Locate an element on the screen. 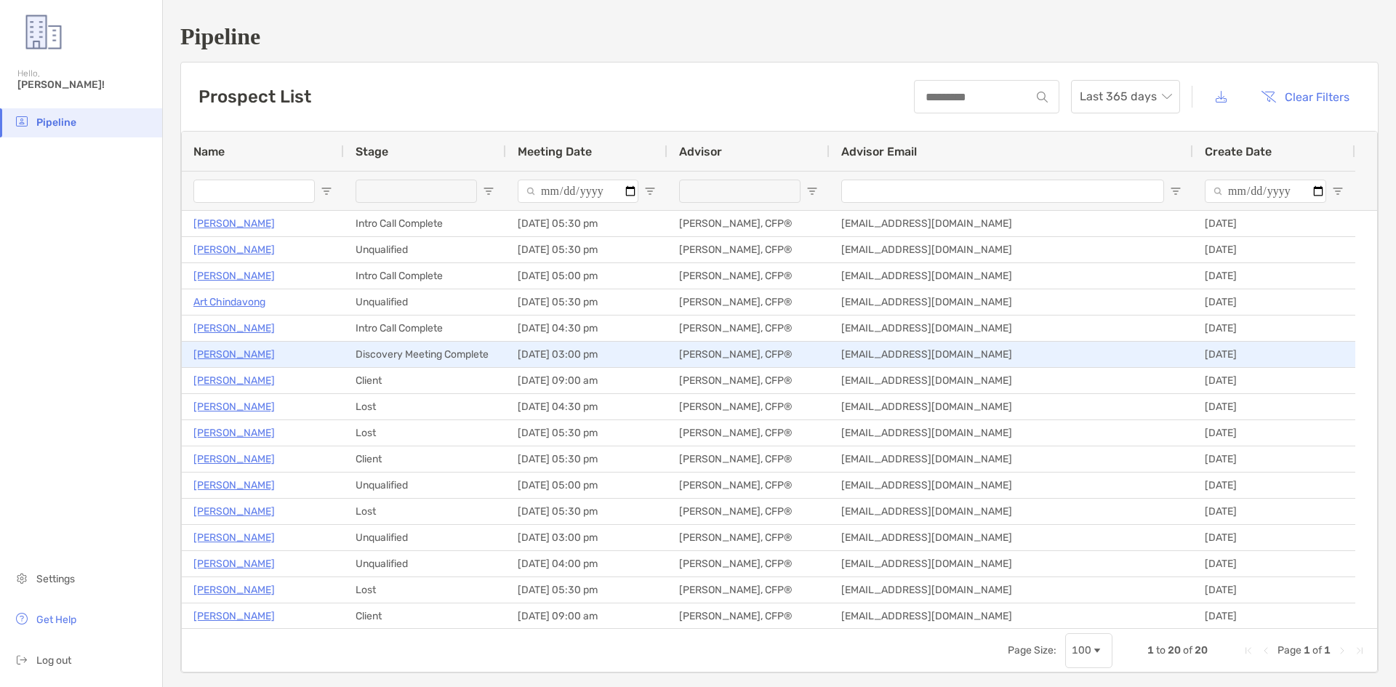 This screenshot has width=1396, height=687. img: settings icon is located at coordinates (22, 578).